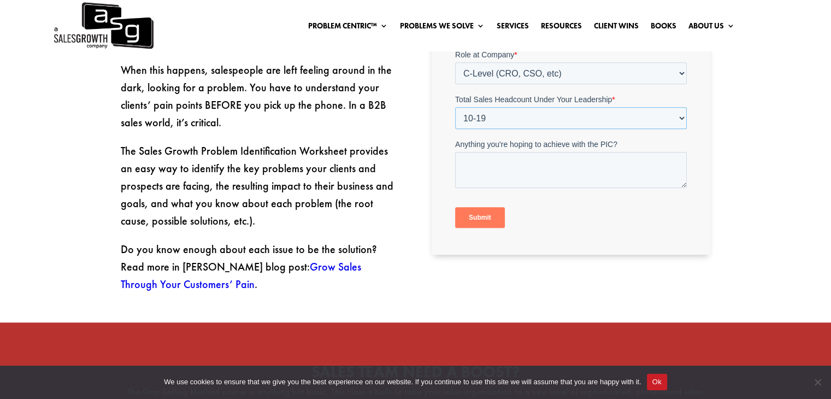  Describe the element at coordinates (260, 102) in the screenshot. I see `p: When this happens, salespeople are left feeling around in the dark, looking for a problem. You ha...` at that location.